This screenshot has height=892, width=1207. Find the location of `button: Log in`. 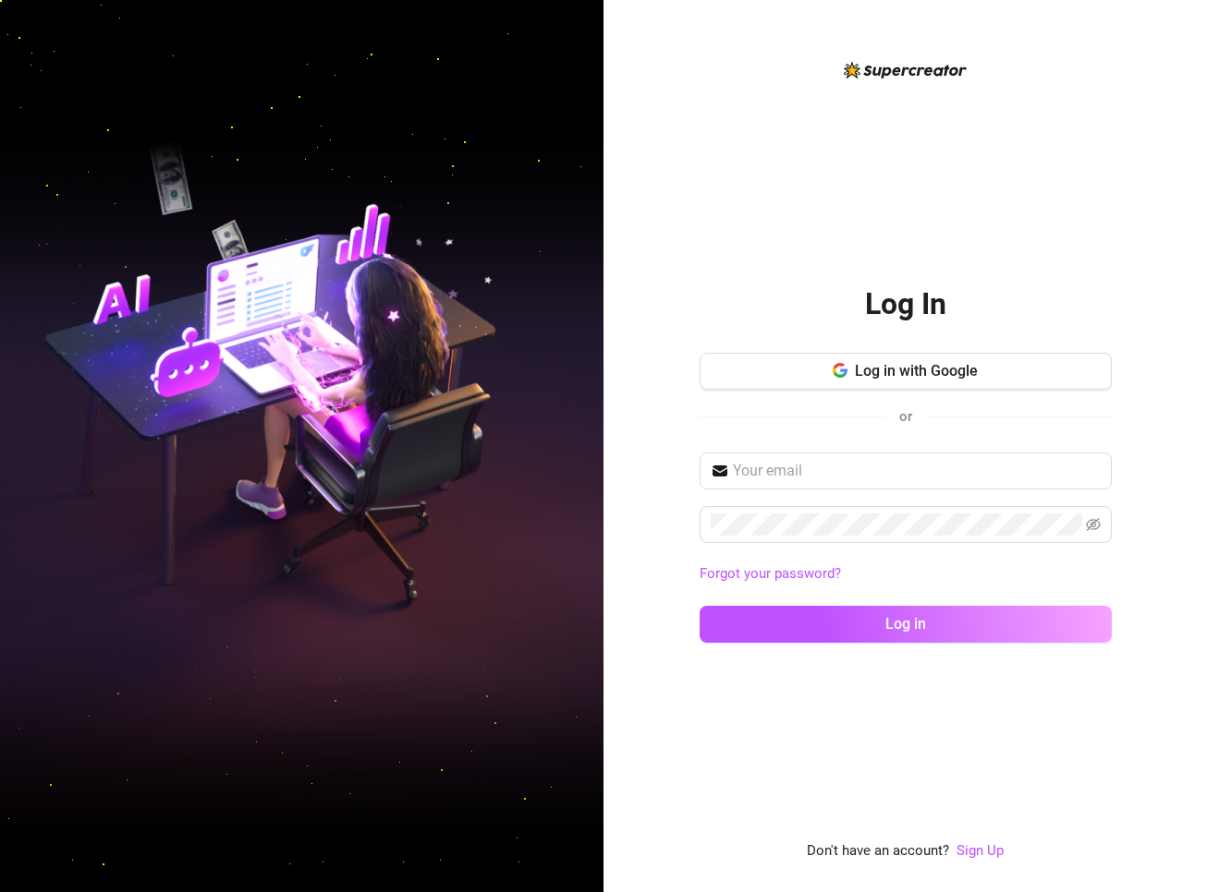

button: Log in is located at coordinates (905, 624).